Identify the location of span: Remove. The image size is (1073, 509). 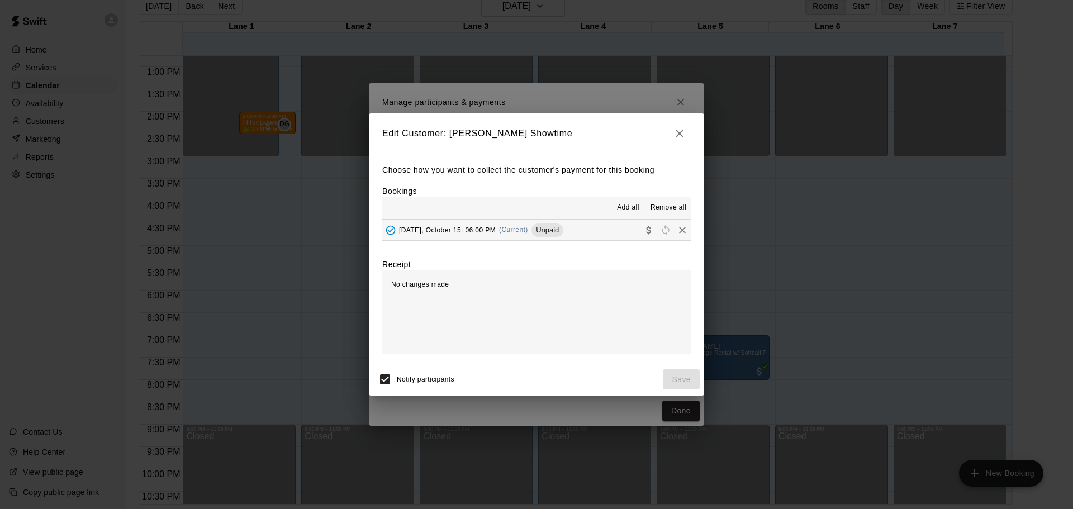
(682, 229).